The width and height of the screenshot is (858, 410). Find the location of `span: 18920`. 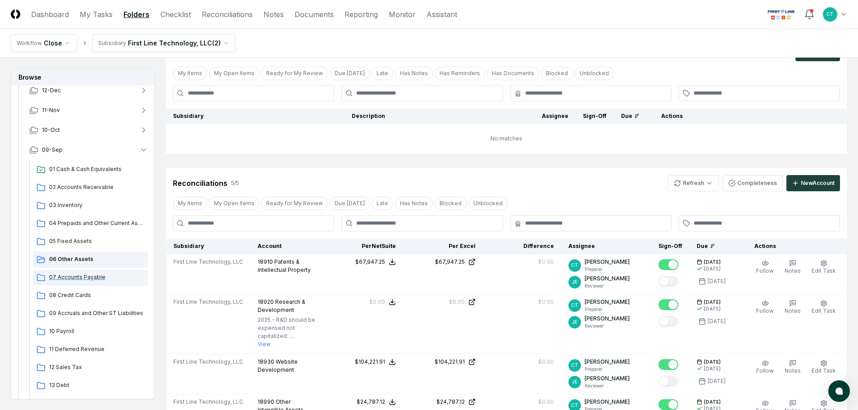

span: 18920 is located at coordinates (266, 302).